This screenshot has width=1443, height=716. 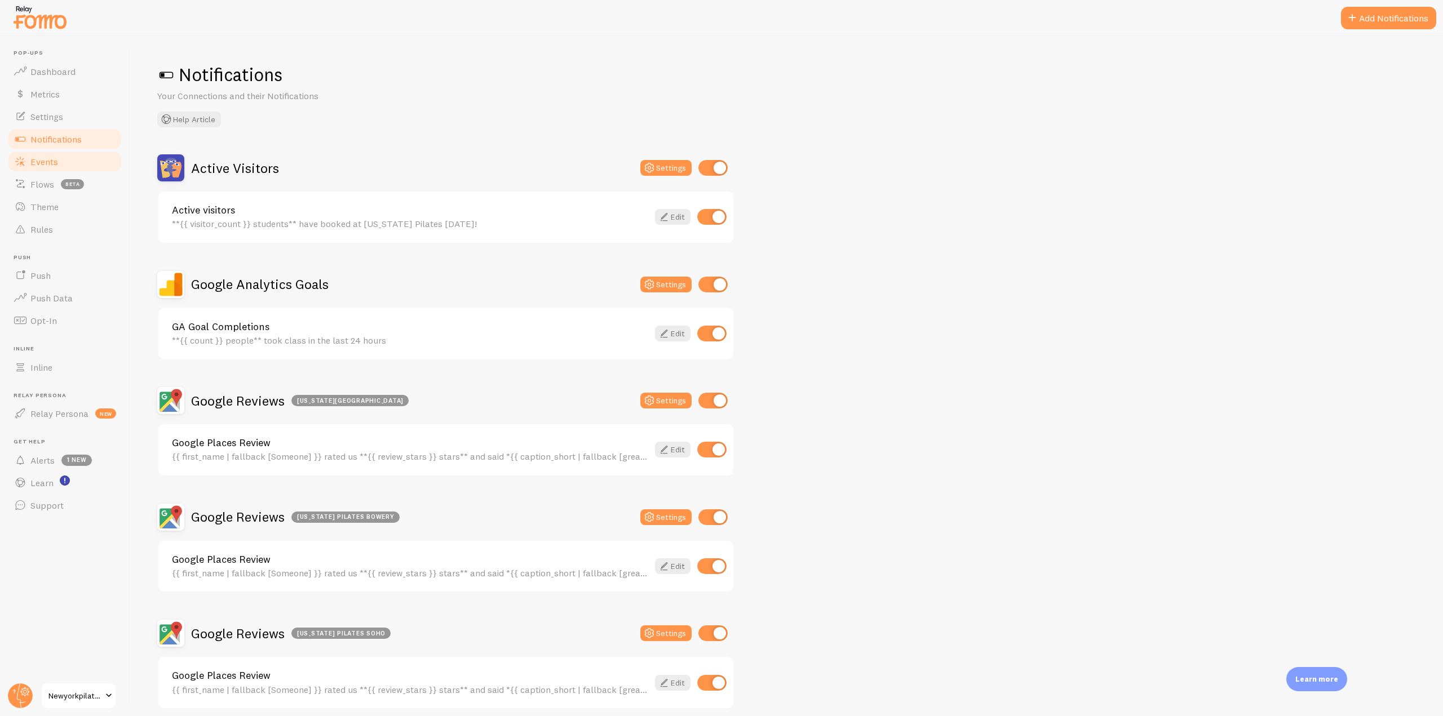 I want to click on span: Flows, so click(x=42, y=184).